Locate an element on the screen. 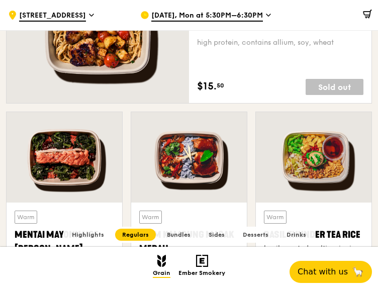  span: Ember Smokery is located at coordinates (201, 273).